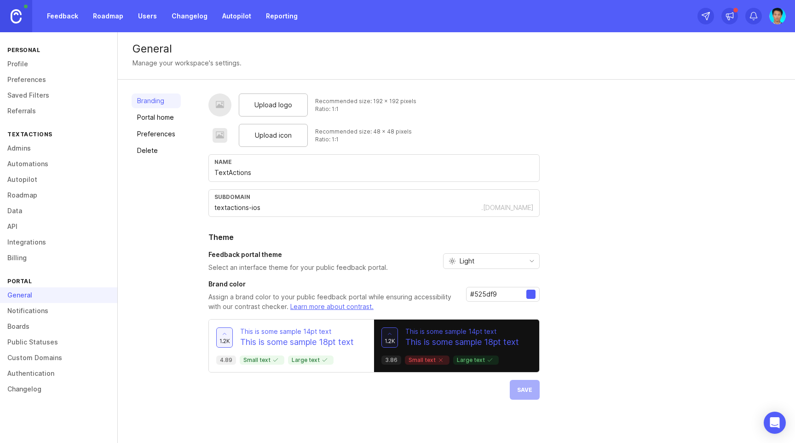 This screenshot has width=795, height=443. What do you see at coordinates (108, 16) in the screenshot?
I see `a: Roadmap` at bounding box center [108, 16].